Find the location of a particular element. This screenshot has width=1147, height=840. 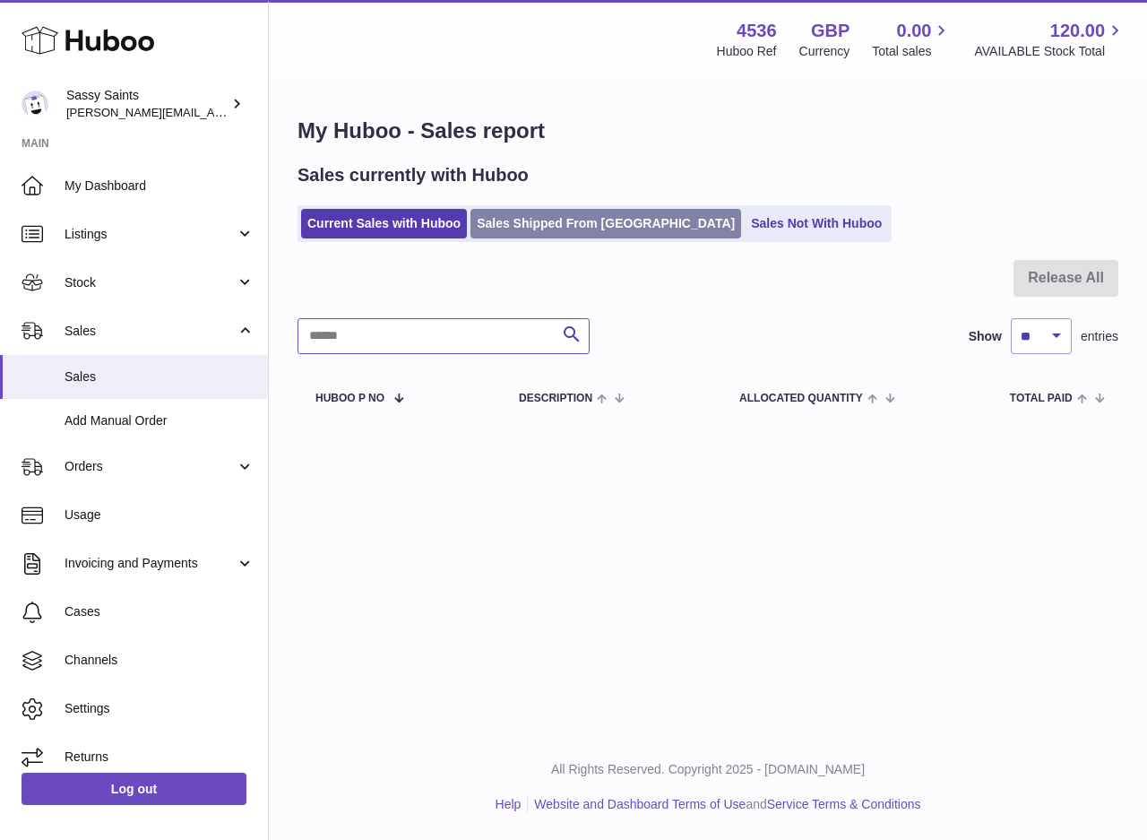

div: Sassy Saints is located at coordinates (147, 104).